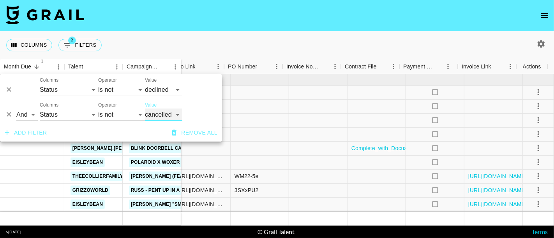 The height and width of the screenshot is (238, 554). What do you see at coordinates (72, 41) in the screenshot?
I see `span: 2` at bounding box center [72, 41].